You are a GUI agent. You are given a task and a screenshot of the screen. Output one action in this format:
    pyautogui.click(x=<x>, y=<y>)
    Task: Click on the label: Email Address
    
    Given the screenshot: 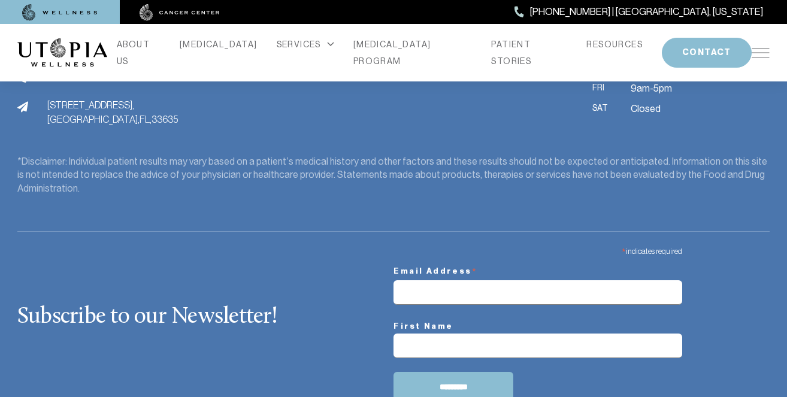 What is the action you would take?
    pyautogui.click(x=538, y=270)
    